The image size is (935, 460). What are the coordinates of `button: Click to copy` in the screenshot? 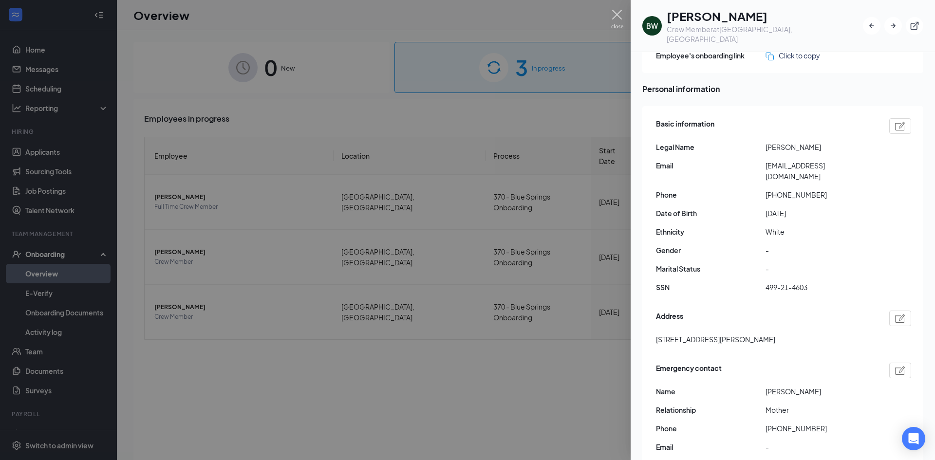 It's located at (793, 55).